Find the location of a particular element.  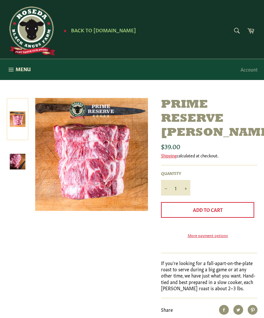

span: Share is located at coordinates (167, 309).